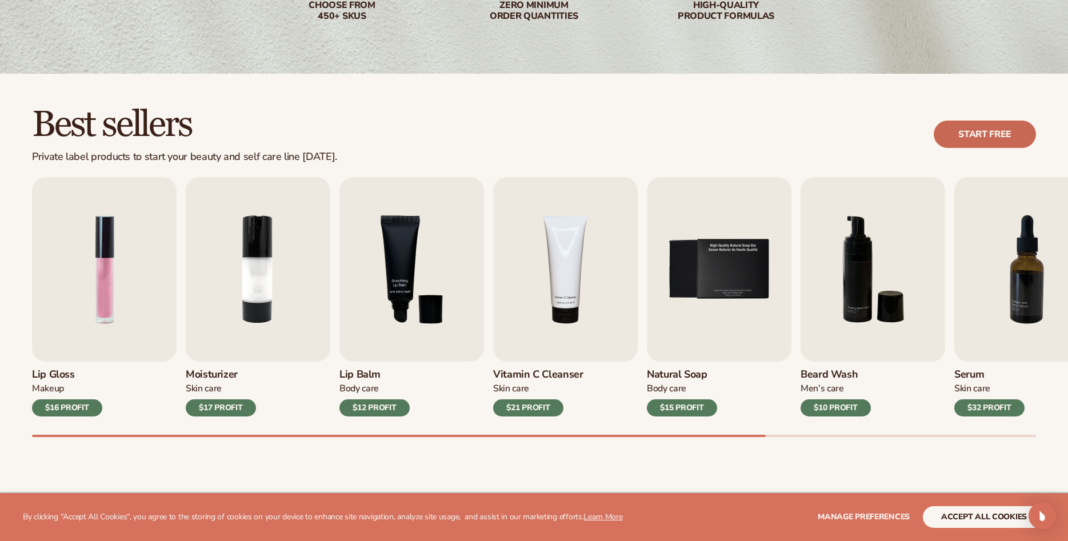 The width and height of the screenshot is (1068, 541). Describe the element at coordinates (221, 408) in the screenshot. I see `div: $17 PROFIT` at that location.